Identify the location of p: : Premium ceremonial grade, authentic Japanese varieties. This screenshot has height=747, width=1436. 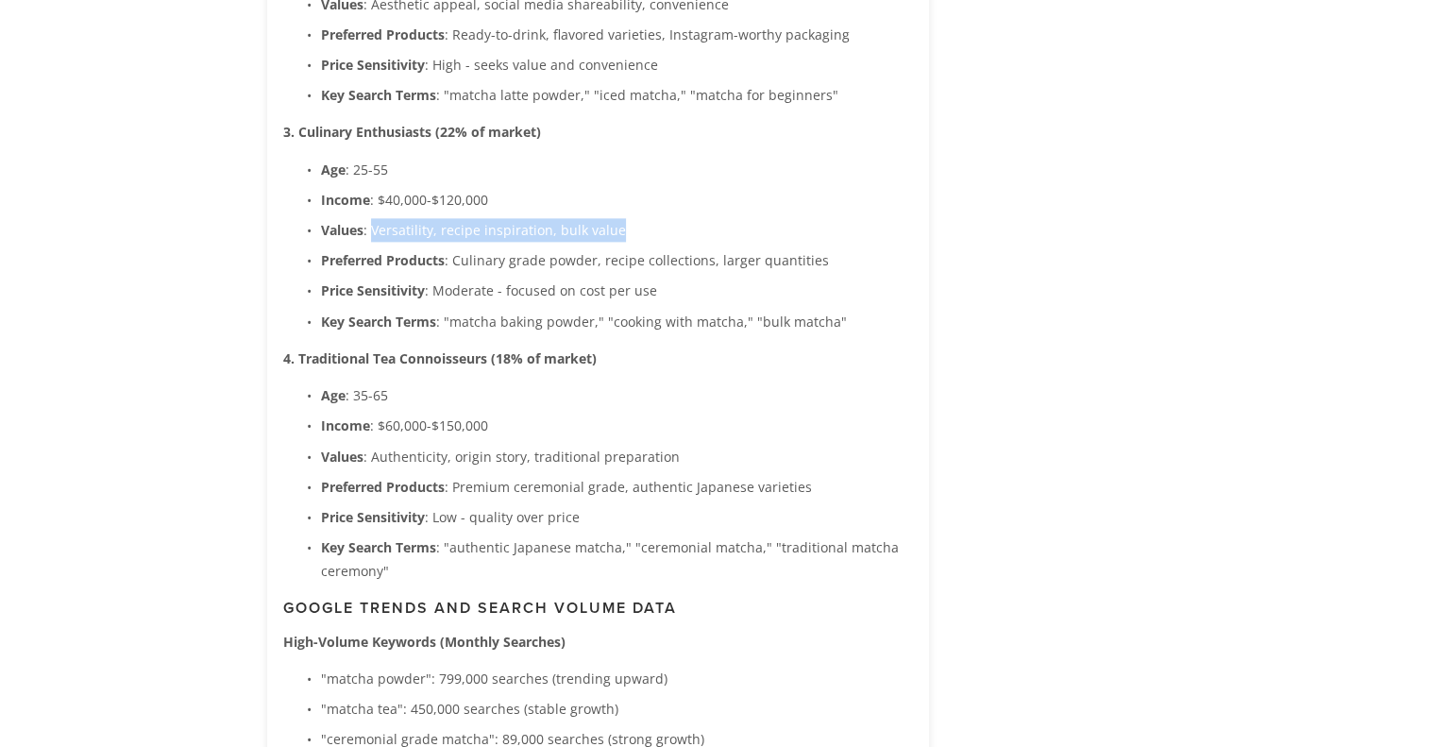
(616, 486).